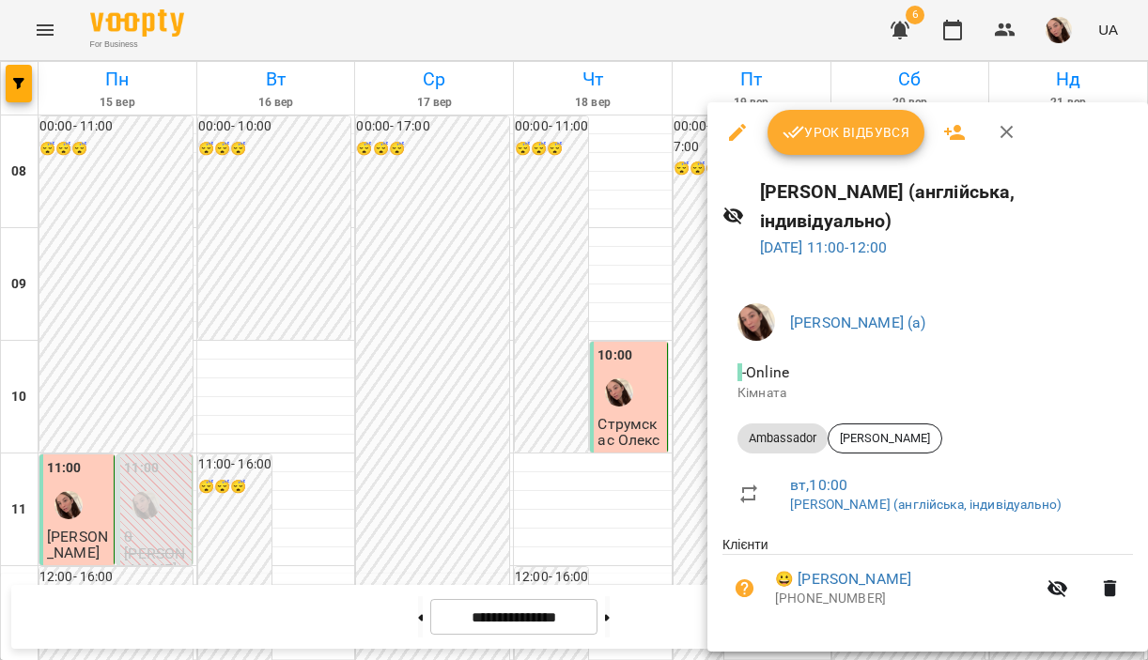 Image resolution: width=1148 pixels, height=660 pixels. What do you see at coordinates (765, 372) in the screenshot?
I see `span: - Online` at bounding box center [765, 372].